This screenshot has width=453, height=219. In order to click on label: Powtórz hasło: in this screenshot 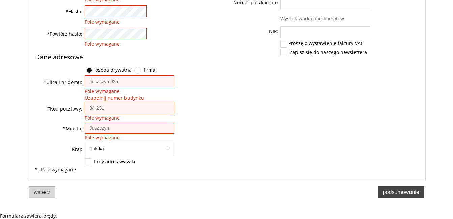, I will do `click(64, 34)`.